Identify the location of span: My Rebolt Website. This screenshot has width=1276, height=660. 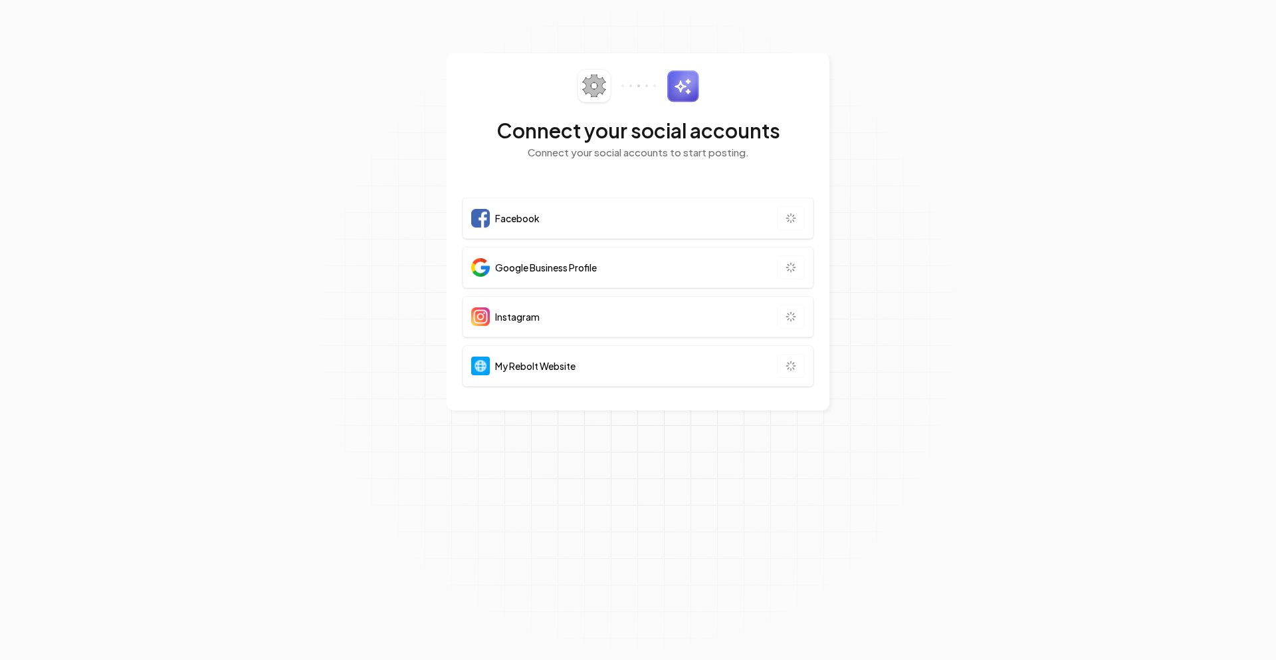
(535, 366).